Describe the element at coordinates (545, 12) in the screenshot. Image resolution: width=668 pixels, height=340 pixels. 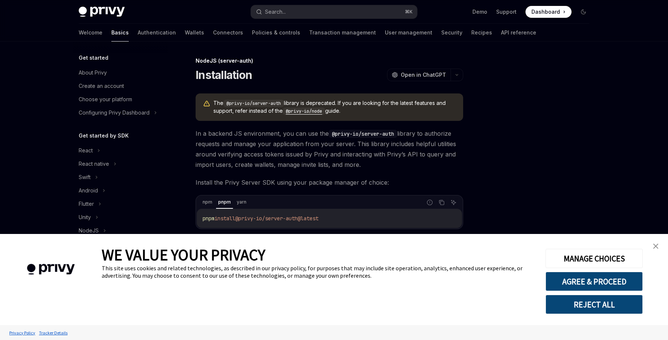
I see `span: Dashboard` at that location.